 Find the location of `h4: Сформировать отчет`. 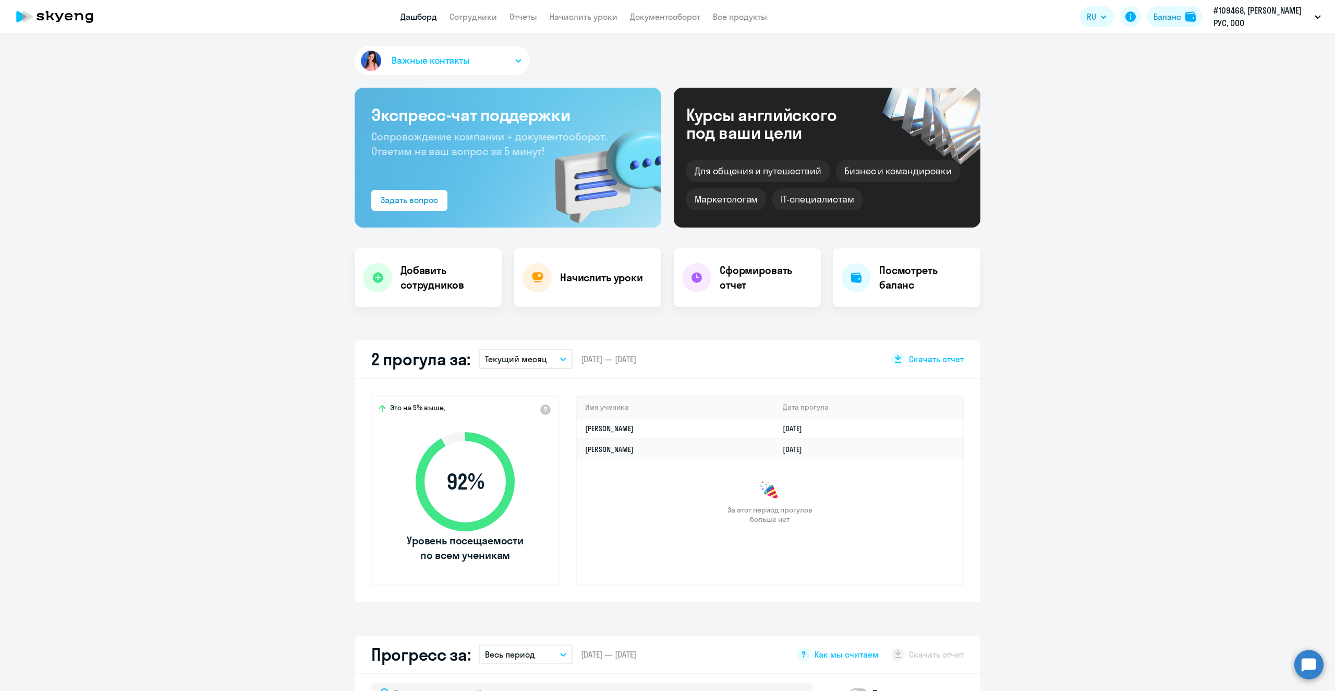

h4: Сформировать отчет is located at coordinates (766, 278).